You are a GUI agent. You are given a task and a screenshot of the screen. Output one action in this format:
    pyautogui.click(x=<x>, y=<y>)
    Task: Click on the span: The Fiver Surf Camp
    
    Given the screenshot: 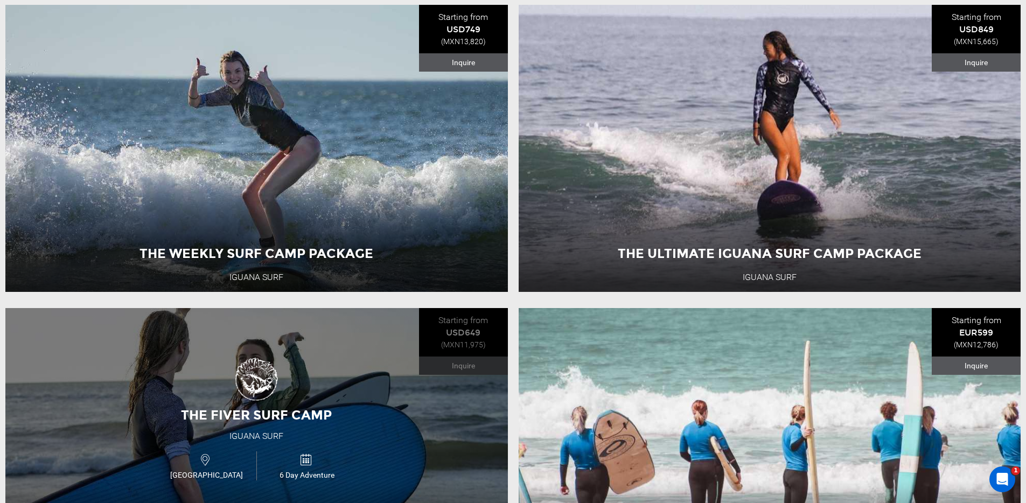 What is the action you would take?
    pyautogui.click(x=256, y=415)
    